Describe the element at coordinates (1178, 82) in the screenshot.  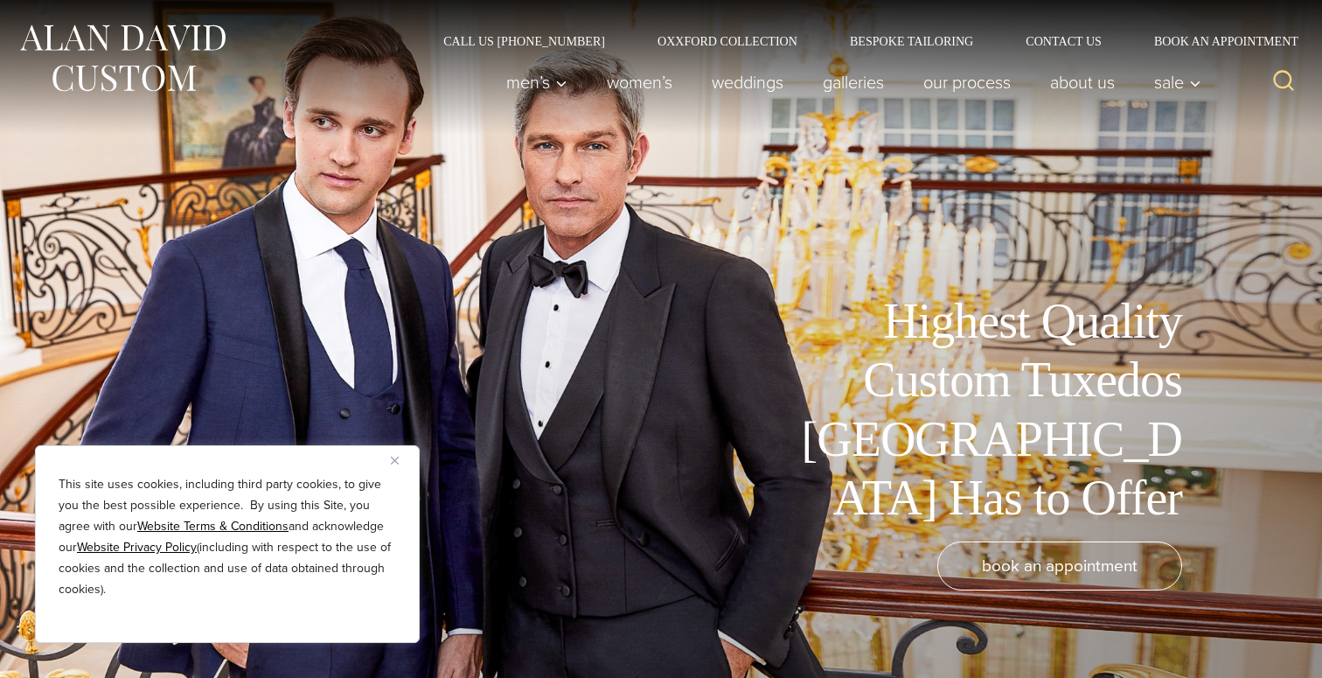
I see `span: Sale` at that location.